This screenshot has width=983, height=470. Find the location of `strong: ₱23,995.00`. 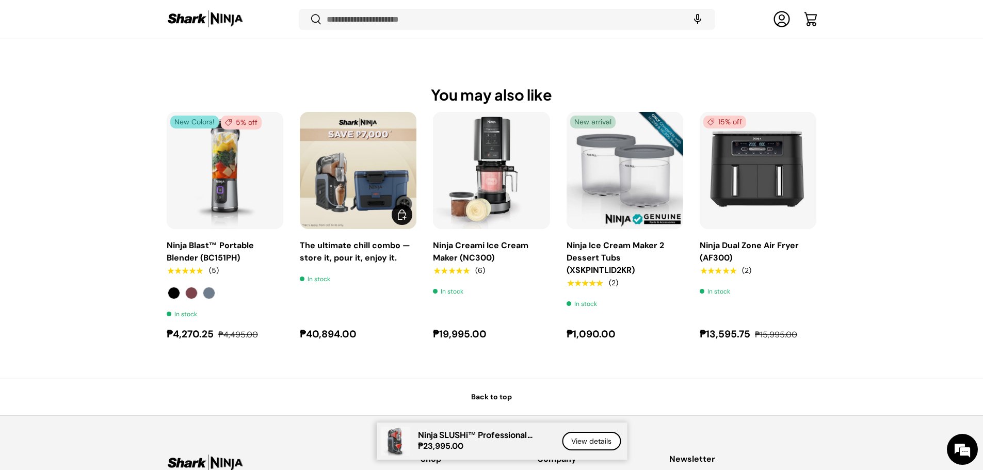

strong: ₱23,995.00 is located at coordinates (442, 446).